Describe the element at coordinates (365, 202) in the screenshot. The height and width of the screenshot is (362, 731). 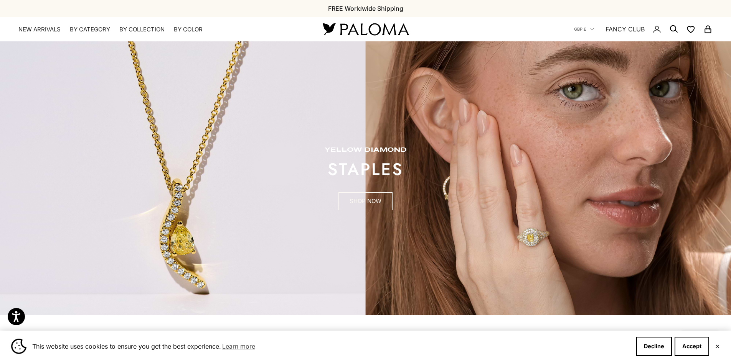
I see `a: SHOP NOW` at that location.